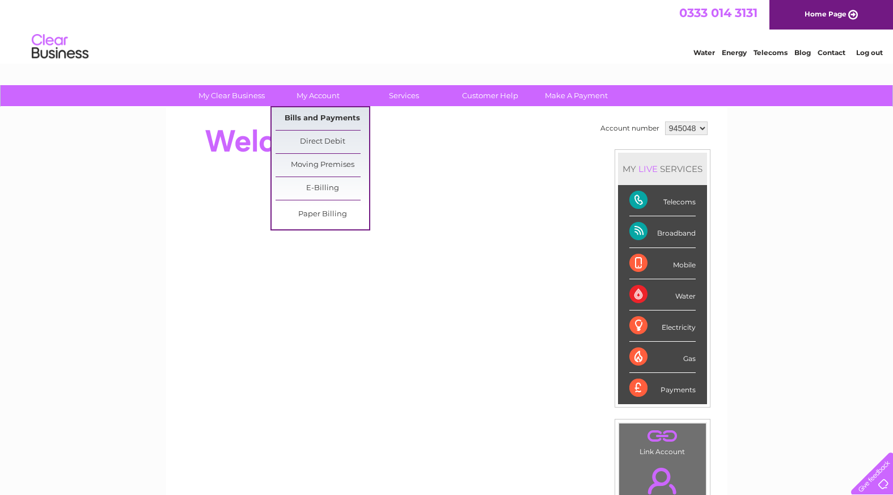  I want to click on a: Services, so click(404, 95).